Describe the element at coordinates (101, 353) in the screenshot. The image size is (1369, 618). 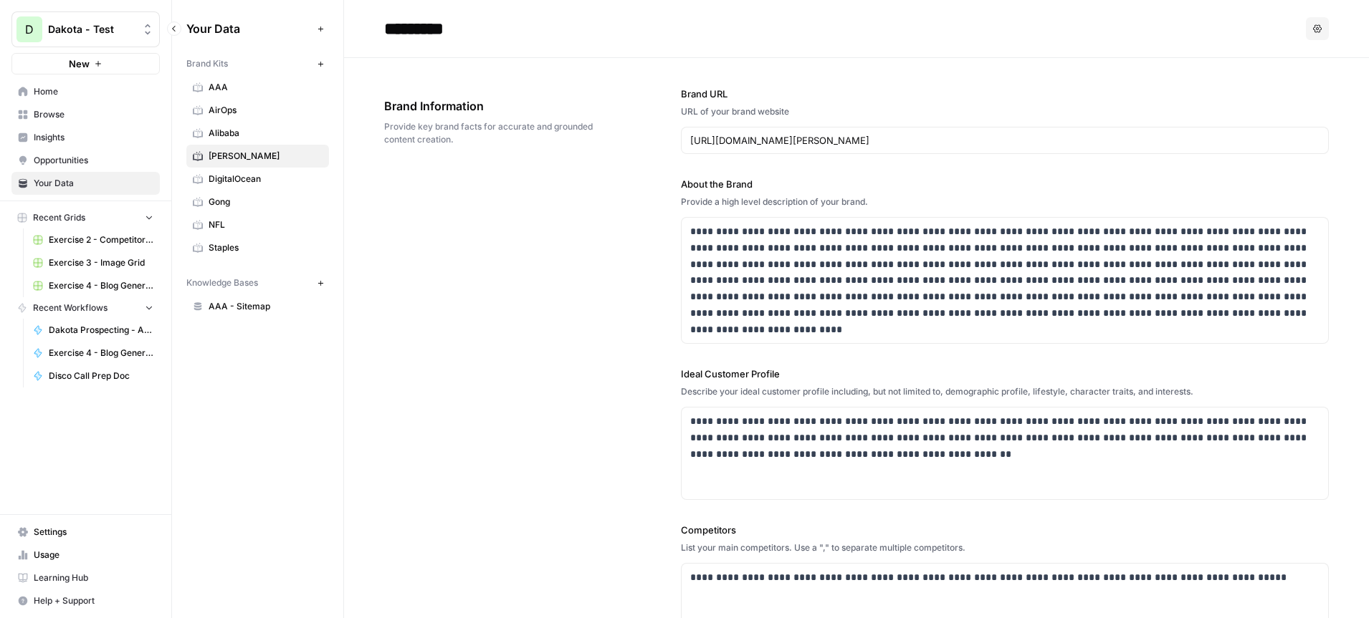
I see `span: Exercise 4 - Blog Generator` at that location.